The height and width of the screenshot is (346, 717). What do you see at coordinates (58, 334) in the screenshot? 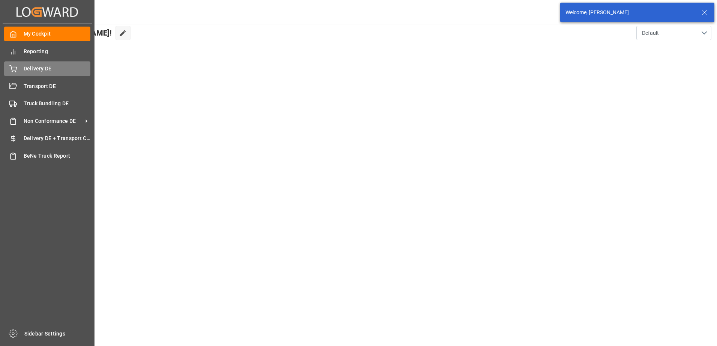
I see `span: Sidebar Settings` at bounding box center [58, 334].